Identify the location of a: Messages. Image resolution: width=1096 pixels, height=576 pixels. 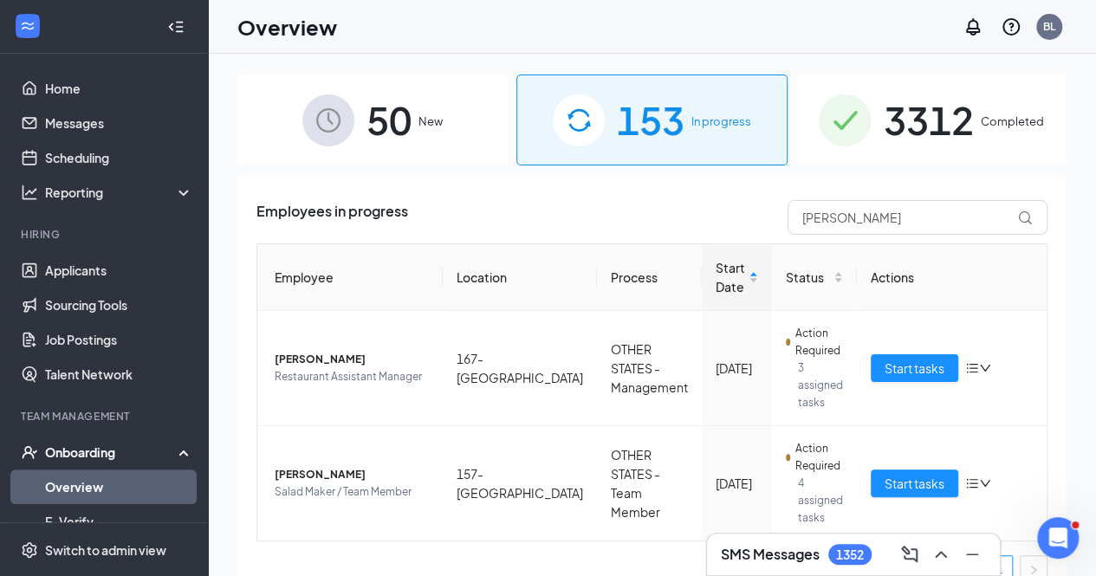
(119, 123).